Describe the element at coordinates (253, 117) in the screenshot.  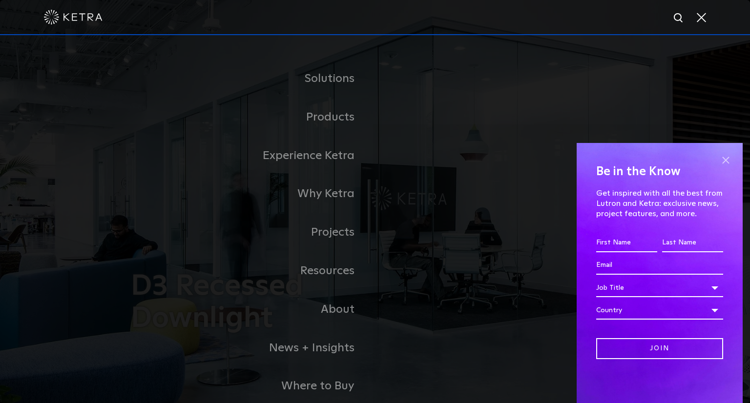
I see `a: Products` at that location.